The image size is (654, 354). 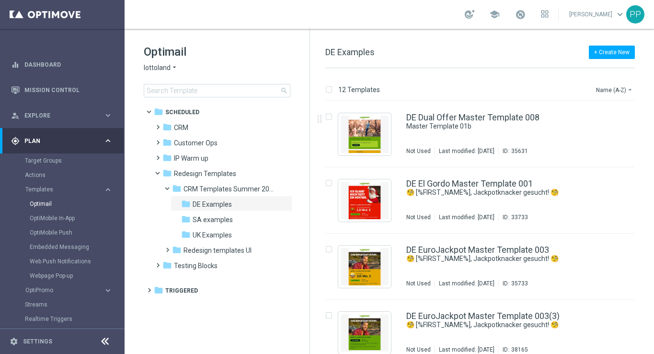 What do you see at coordinates (14, 341) in the screenshot?
I see `i: settings` at bounding box center [14, 341].